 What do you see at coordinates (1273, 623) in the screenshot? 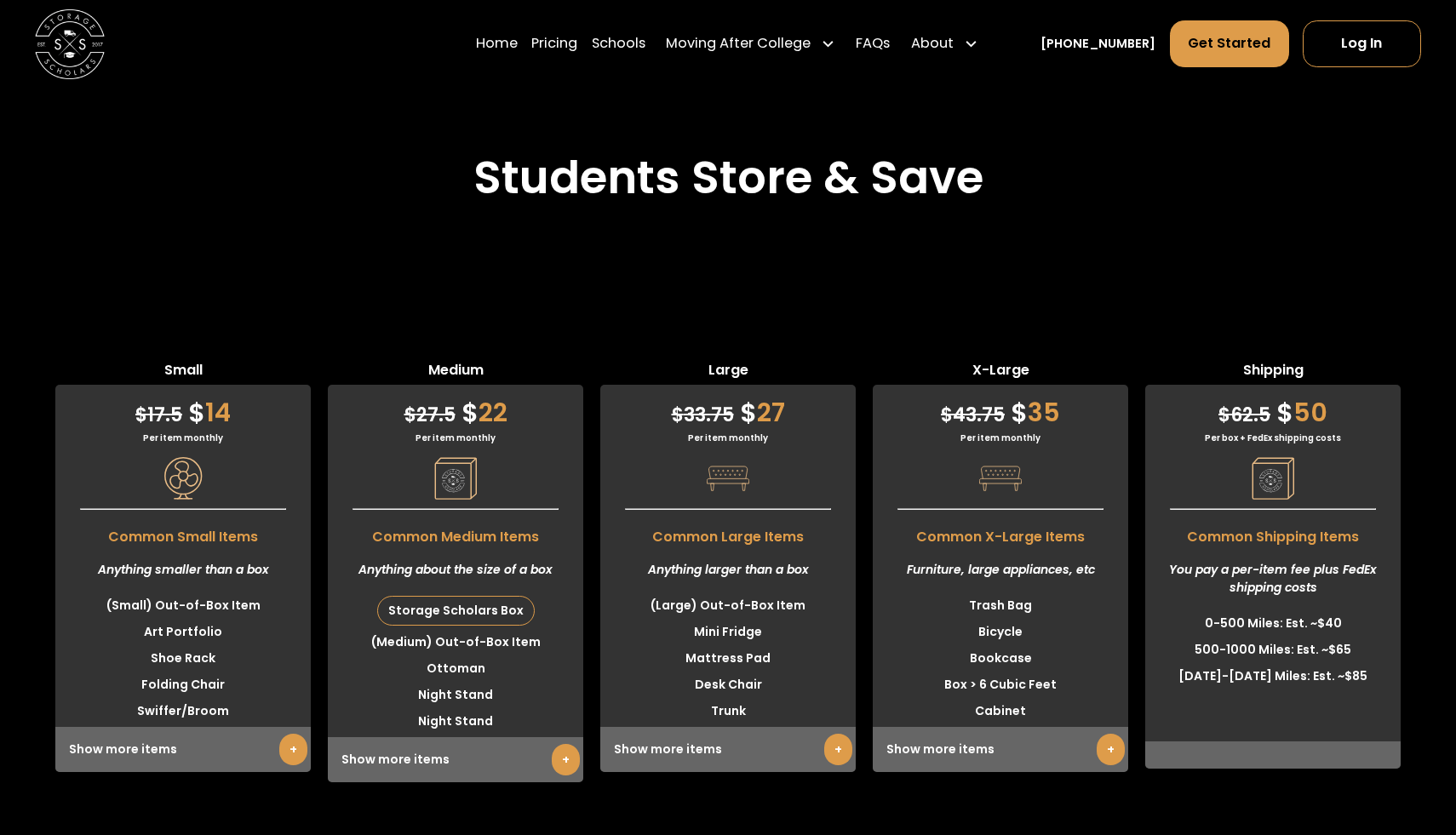
I see `li: 0-500 Miles: Est. ~$40` at bounding box center [1273, 623].